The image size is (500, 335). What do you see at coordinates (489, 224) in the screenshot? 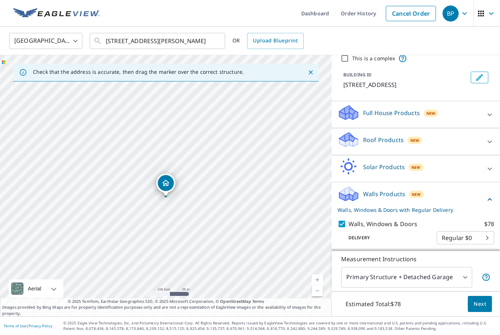
I see `p: $78` at bounding box center [489, 224].